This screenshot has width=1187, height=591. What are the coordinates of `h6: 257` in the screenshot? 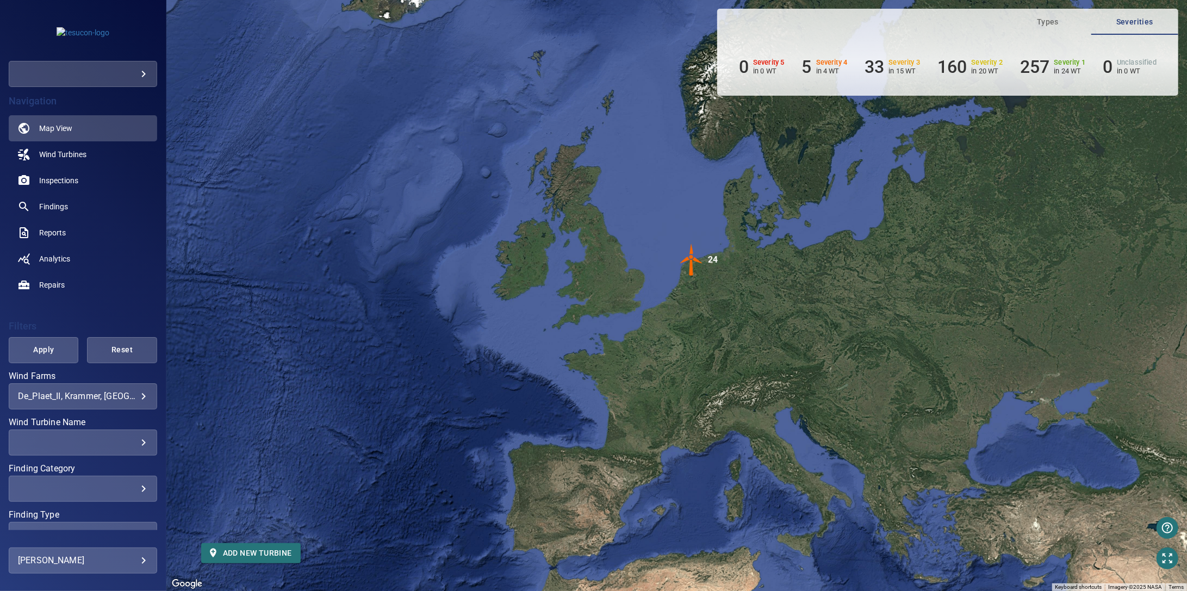 It's located at (1035, 67).